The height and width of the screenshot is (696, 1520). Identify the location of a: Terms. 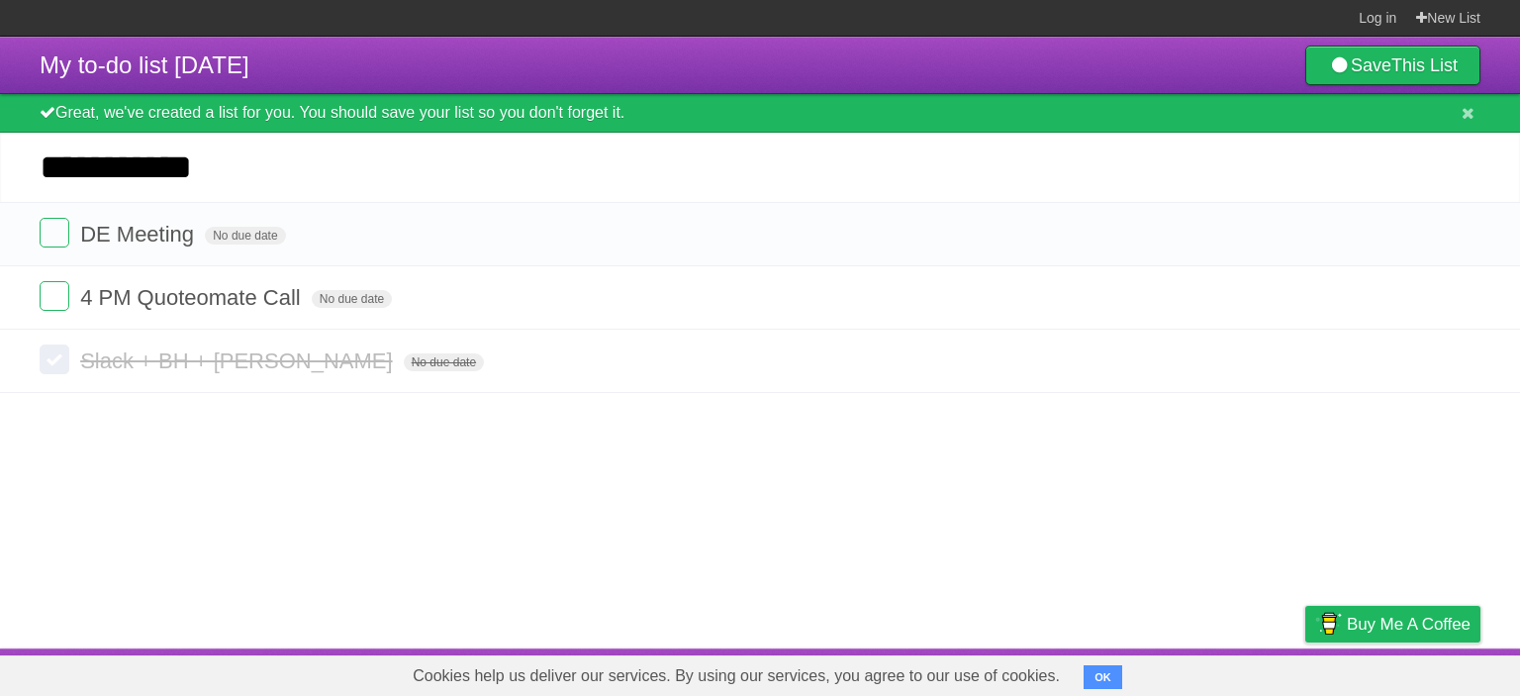
(1234, 672).